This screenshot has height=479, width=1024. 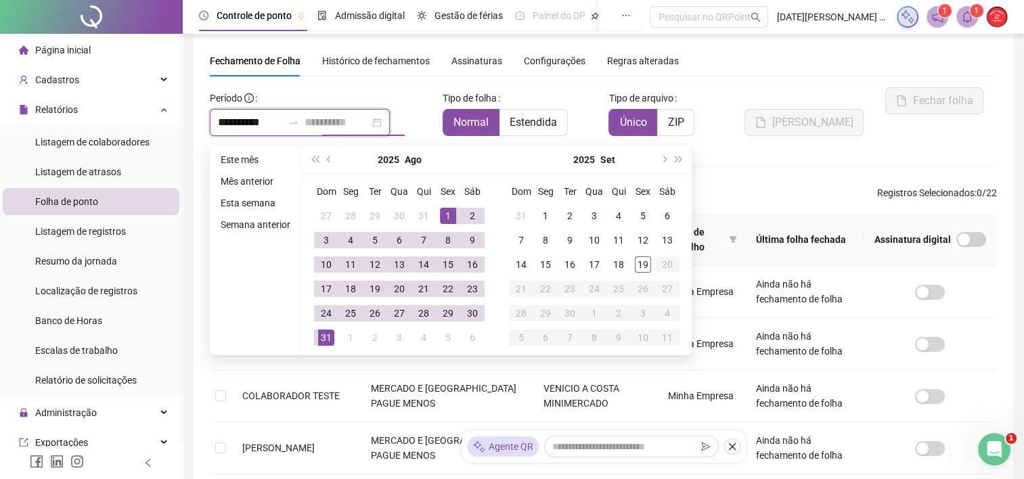 What do you see at coordinates (594, 265) in the screenshot?
I see `td: 2025-09-17` at bounding box center [594, 265].